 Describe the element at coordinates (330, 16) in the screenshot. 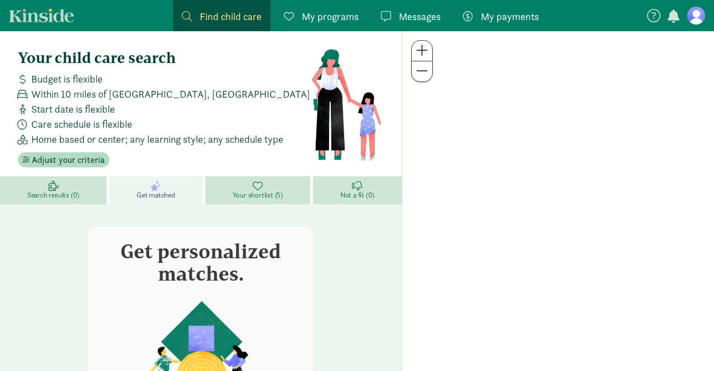

I see `span: My programs` at that location.